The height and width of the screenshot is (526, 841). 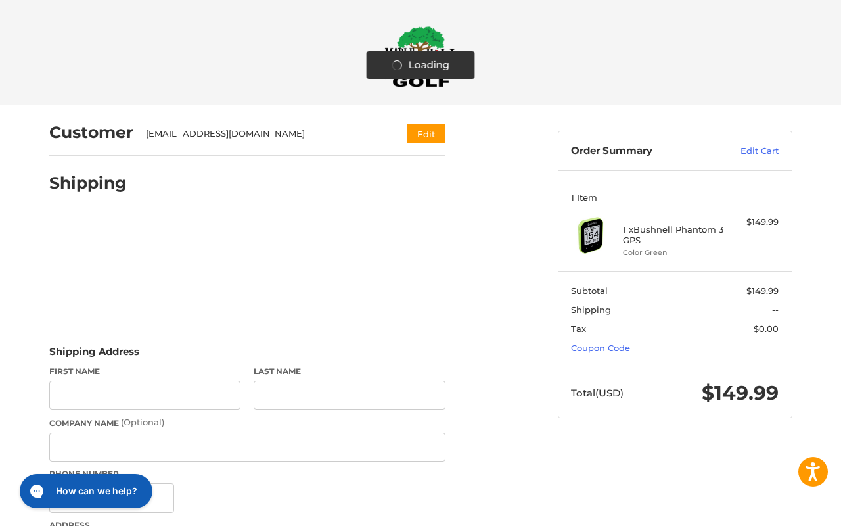 I want to click on a: Coupon Code, so click(x=601, y=348).